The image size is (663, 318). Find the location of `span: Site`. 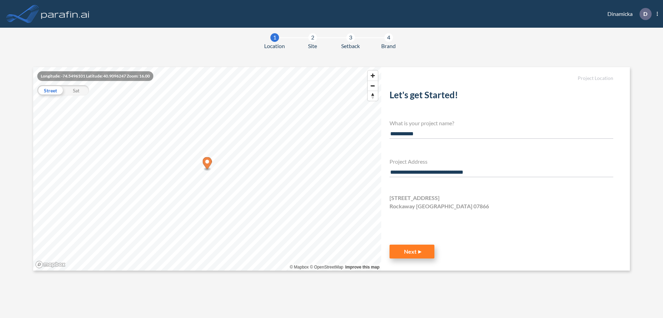

span: Site is located at coordinates (313, 46).